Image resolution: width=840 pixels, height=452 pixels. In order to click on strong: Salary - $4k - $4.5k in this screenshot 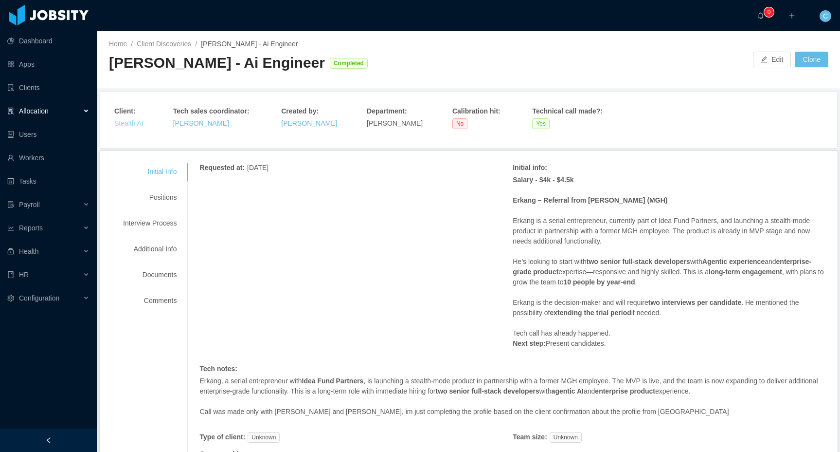, I will do `click(543, 180)`.